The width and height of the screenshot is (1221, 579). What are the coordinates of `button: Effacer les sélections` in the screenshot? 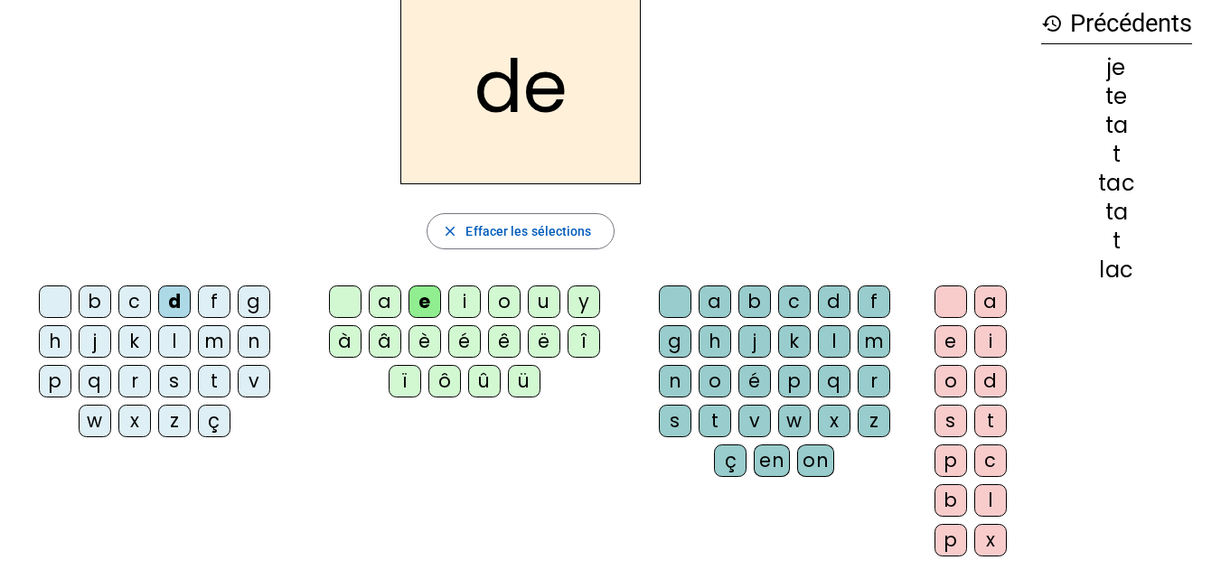 It's located at (520, 231).